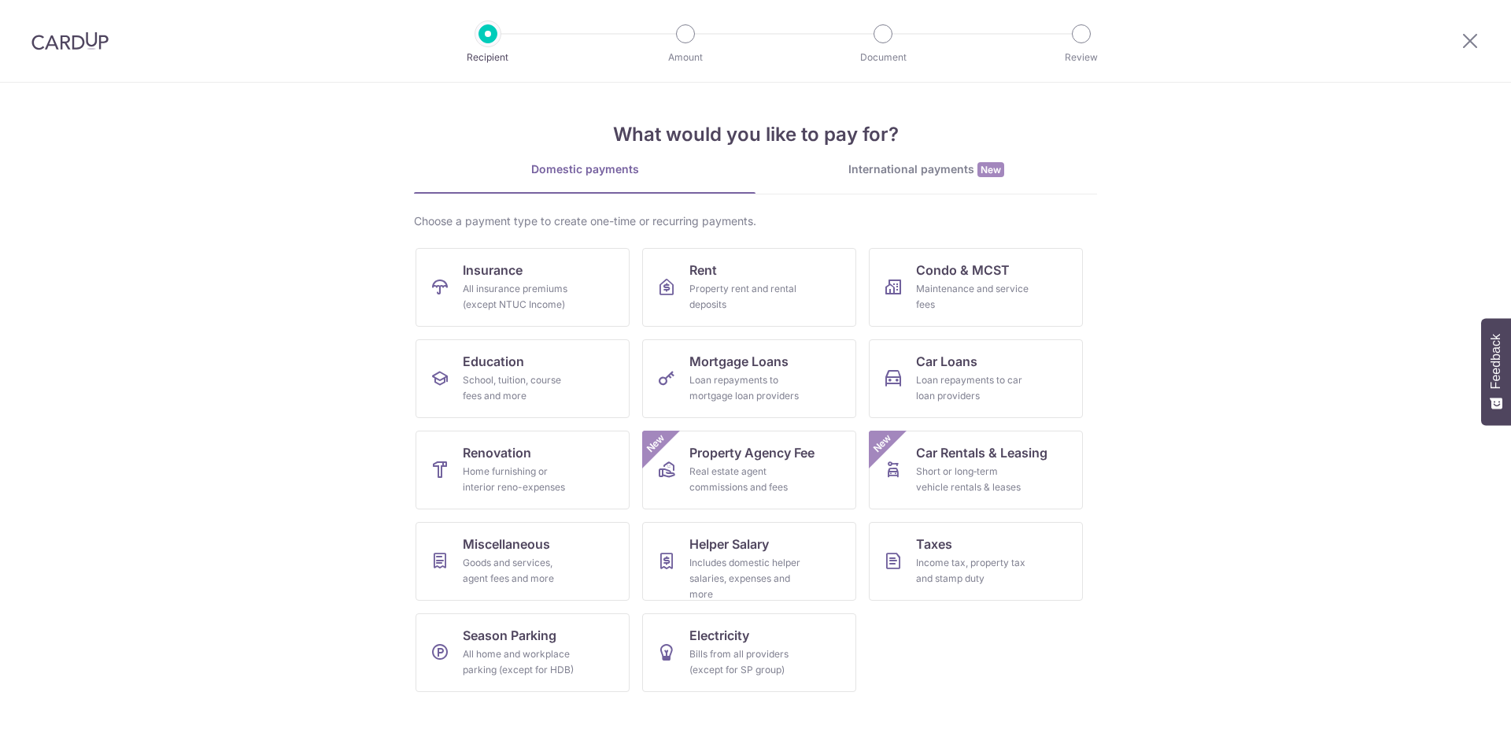  Describe the element at coordinates (523, 287) in the screenshot. I see `a: InsuranceAll insurance premiums (except NTUC Income)` at that location.